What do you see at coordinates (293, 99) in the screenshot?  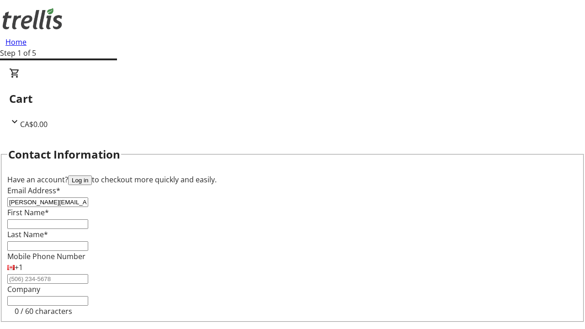 I see `h2: Cart` at bounding box center [293, 99].